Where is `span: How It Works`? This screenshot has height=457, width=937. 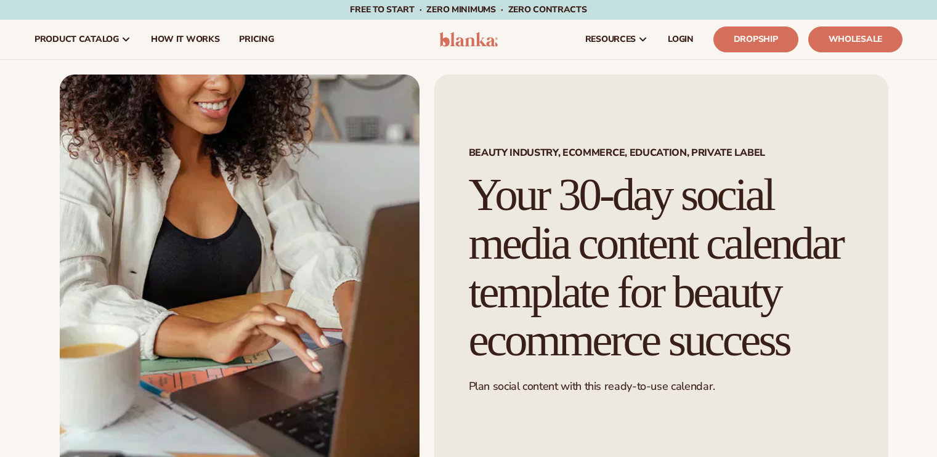 span: How It Works is located at coordinates (185, 39).